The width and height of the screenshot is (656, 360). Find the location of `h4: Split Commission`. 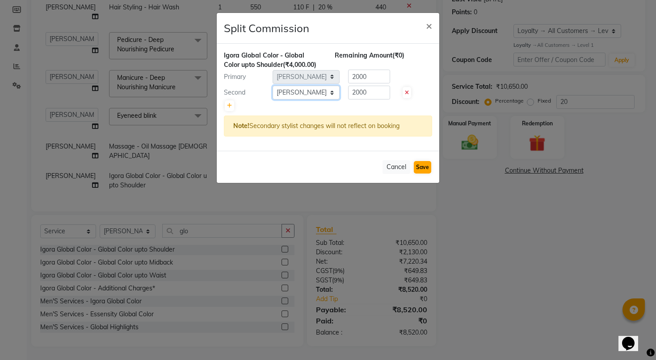

h4: Split Commission is located at coordinates (266, 28).